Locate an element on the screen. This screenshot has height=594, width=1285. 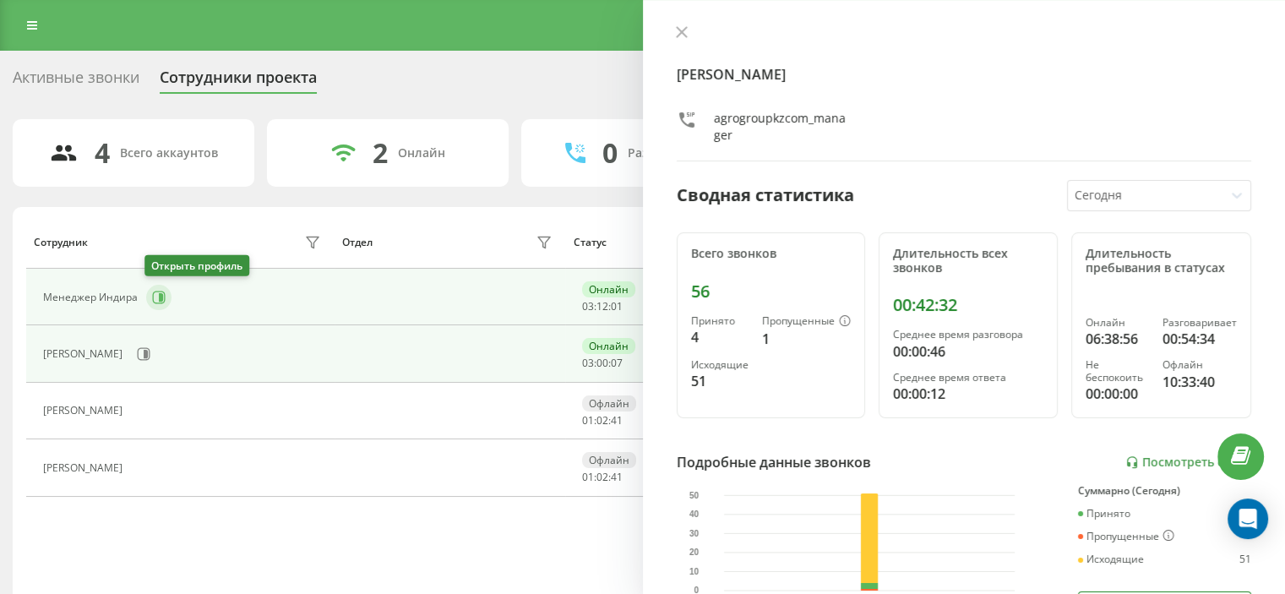
div: Open Intercom Messenger is located at coordinates (1248, 519).